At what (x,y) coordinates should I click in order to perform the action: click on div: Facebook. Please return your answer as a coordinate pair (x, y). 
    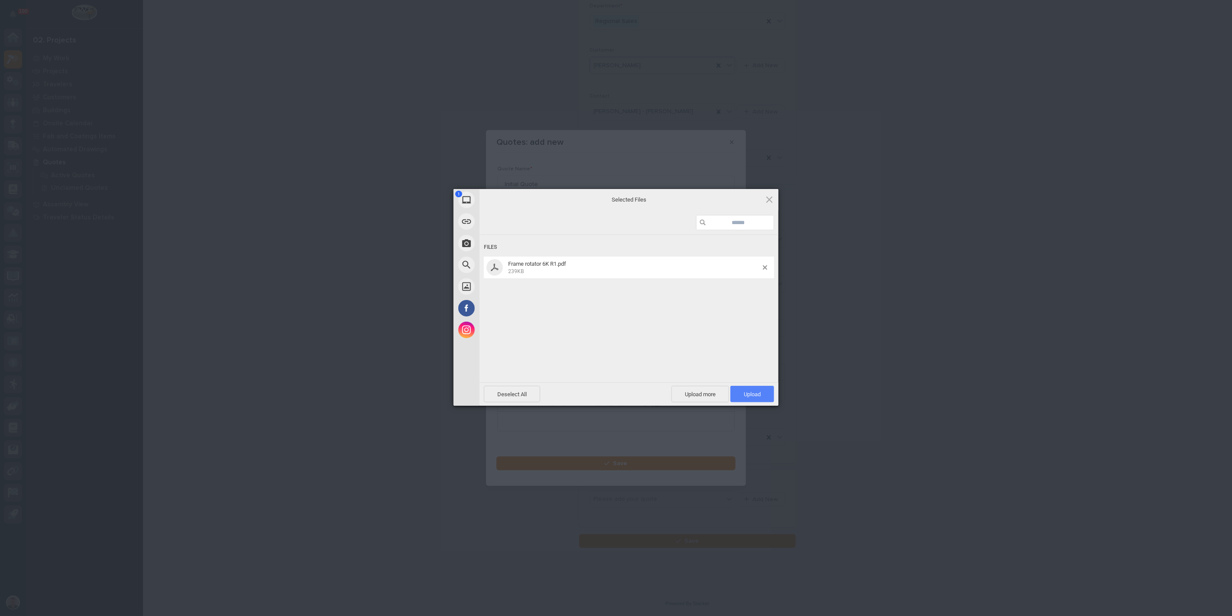
    Looking at the image, I should click on (506, 308).